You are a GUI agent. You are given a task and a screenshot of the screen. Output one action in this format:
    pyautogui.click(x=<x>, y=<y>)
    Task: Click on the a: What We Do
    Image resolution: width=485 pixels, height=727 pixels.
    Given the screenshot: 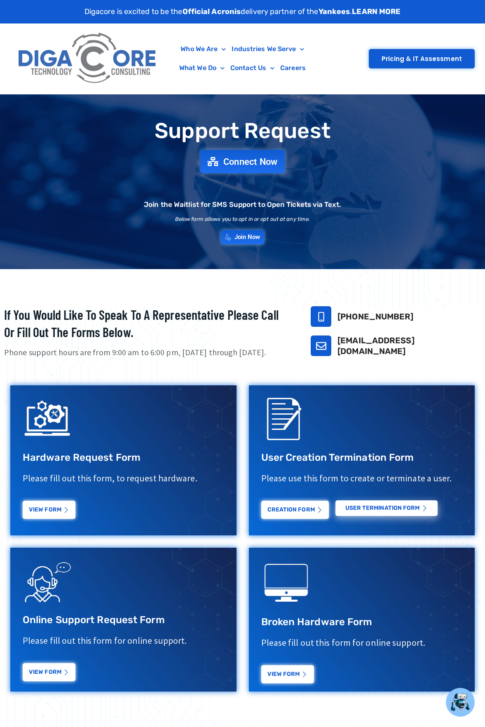 What is the action you would take?
    pyautogui.click(x=202, y=68)
    